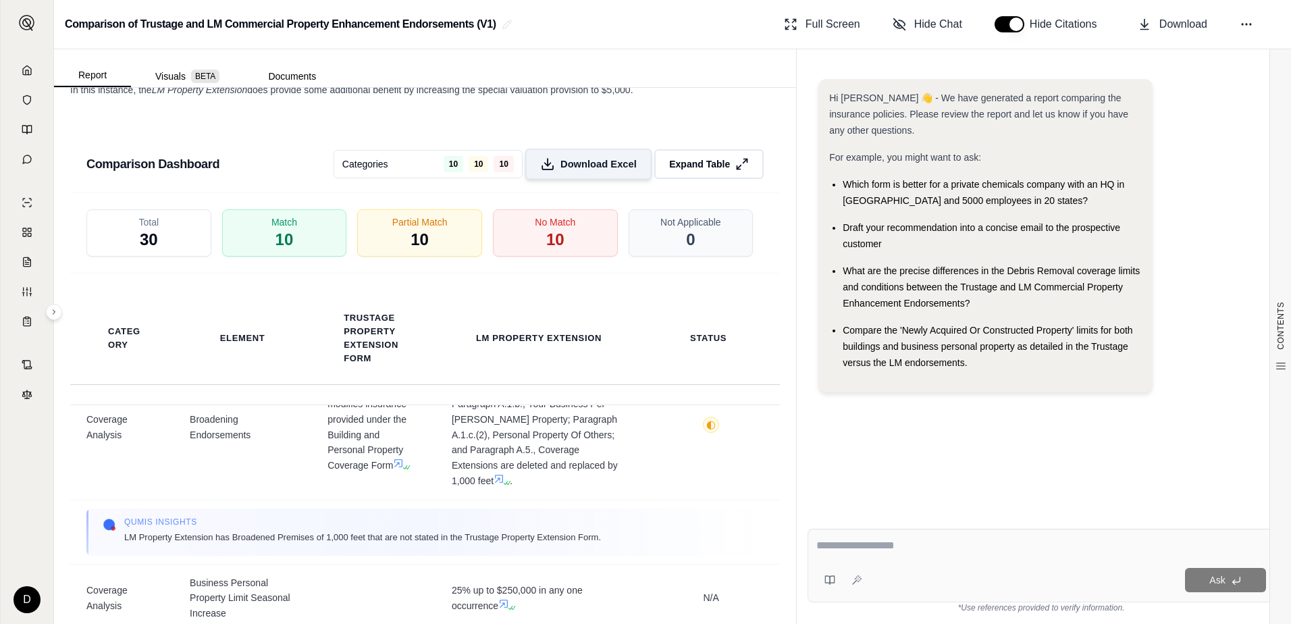 The height and width of the screenshot is (624, 1291). What do you see at coordinates (124, 338) in the screenshot?
I see `th: Category` at bounding box center [124, 338].